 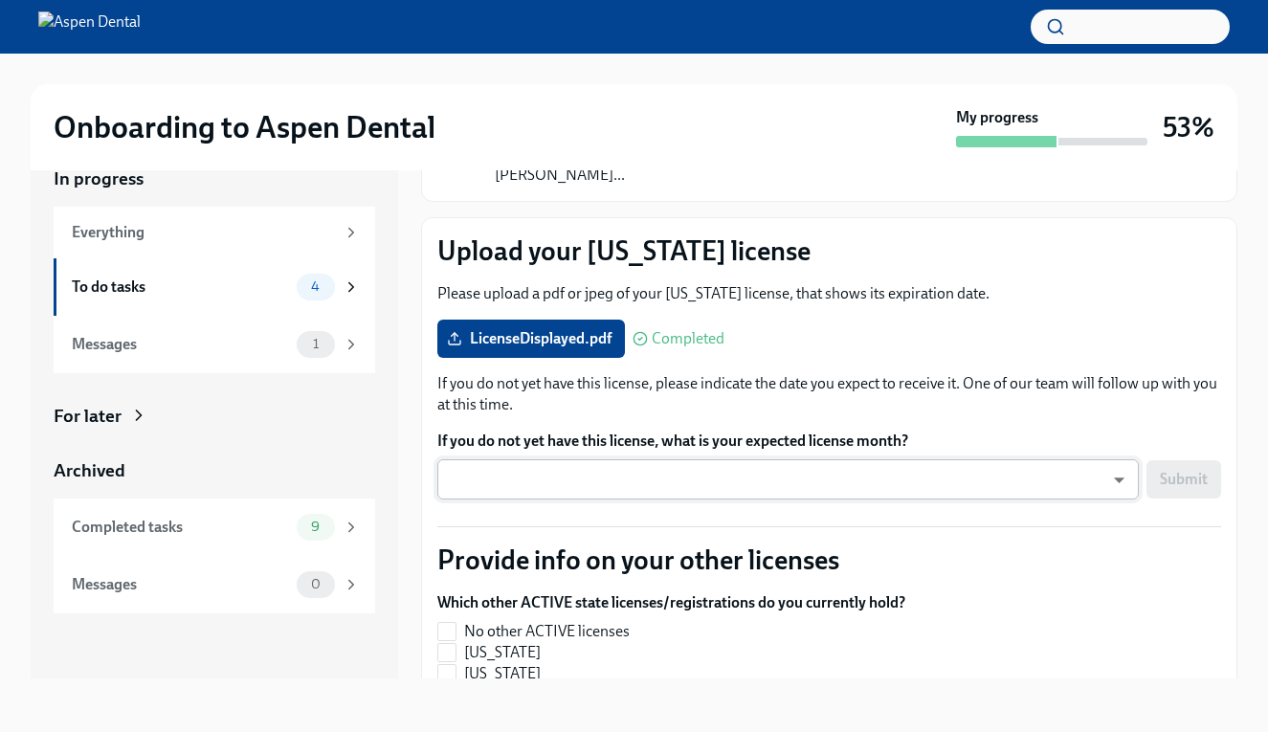 What do you see at coordinates (829, 394) in the screenshot?
I see `p: If you do not yet have this license, please indicate the date you expect to receive it. One of ou...` at bounding box center [829, 394].